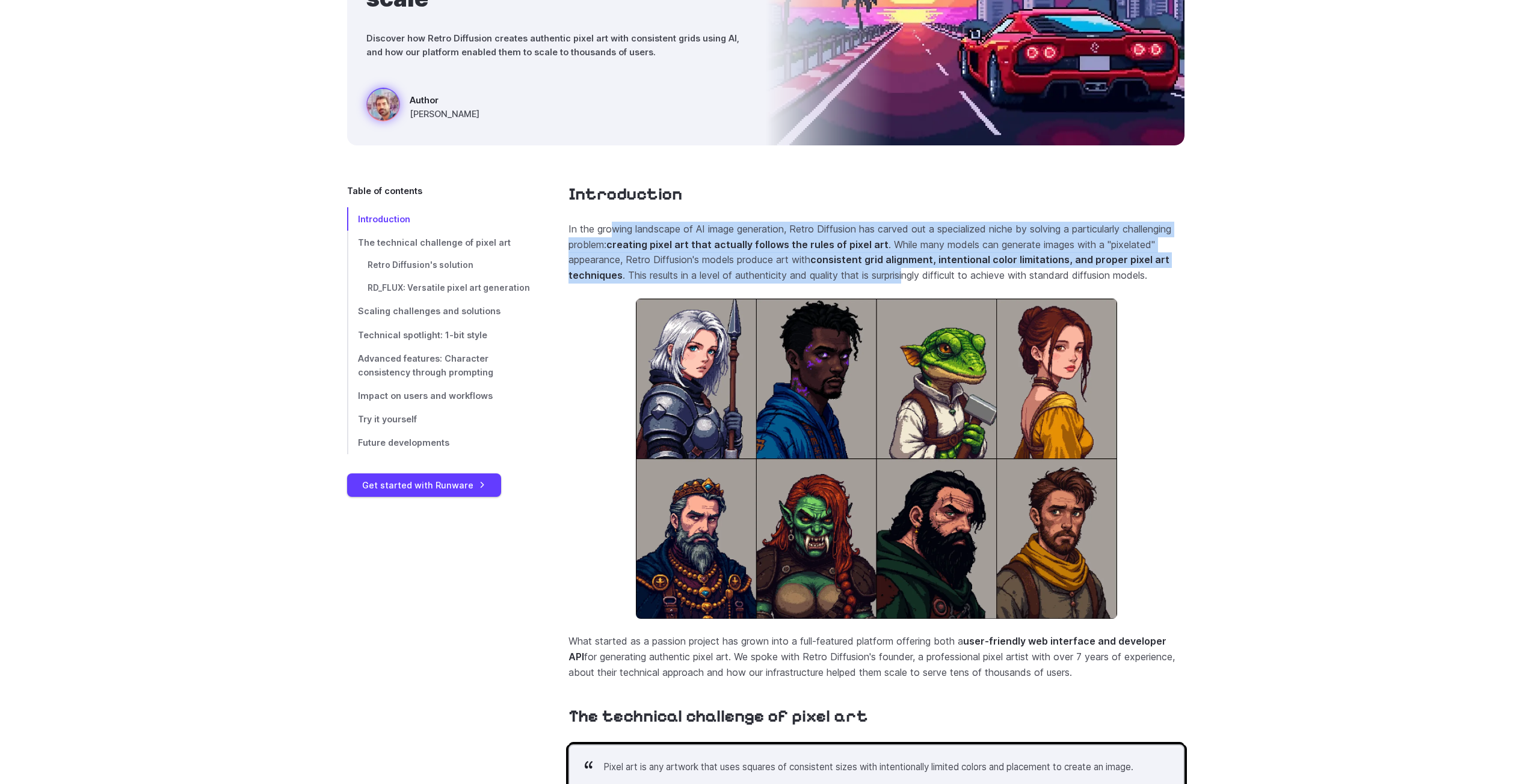 Image resolution: width=1531 pixels, height=784 pixels. Describe the element at coordinates (429, 311) in the screenshot. I see `span: Scaling challenges and solutions` at that location.